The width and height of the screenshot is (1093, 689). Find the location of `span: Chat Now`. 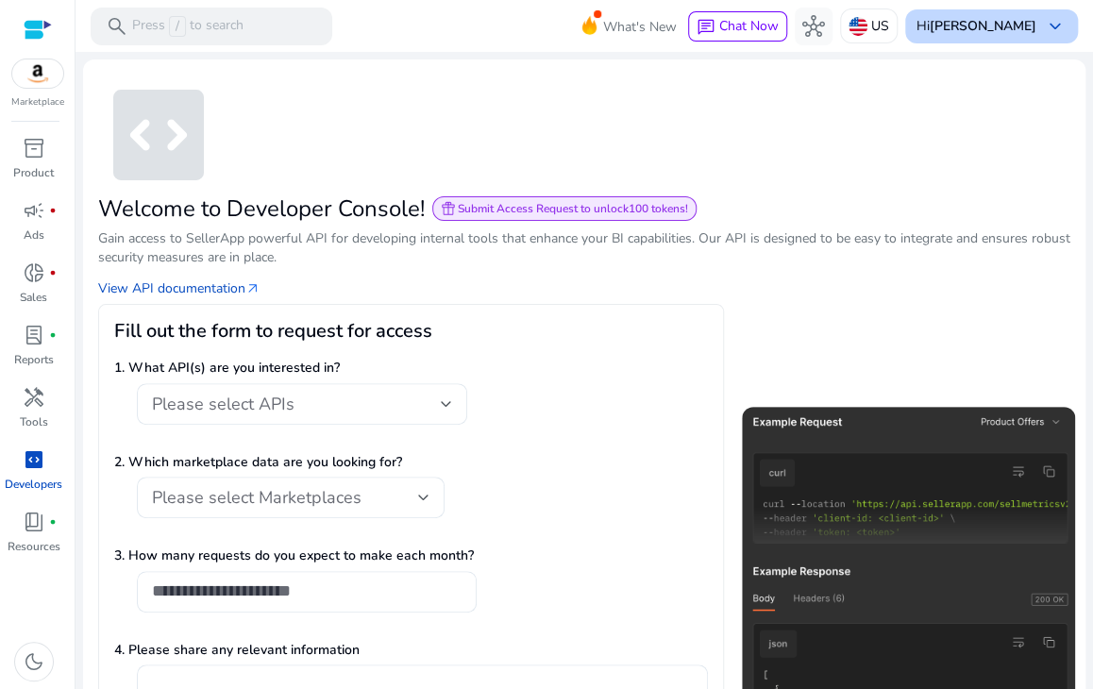

span: Chat Now is located at coordinates (749, 25).